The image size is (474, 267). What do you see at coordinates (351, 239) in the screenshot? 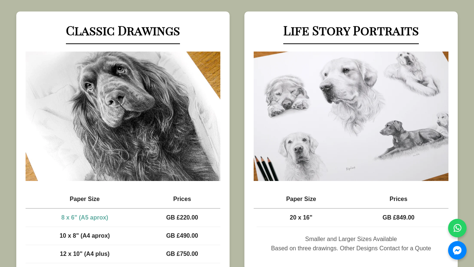
I see `p: Smaller and Larger Sizes Available` at bounding box center [351, 239].